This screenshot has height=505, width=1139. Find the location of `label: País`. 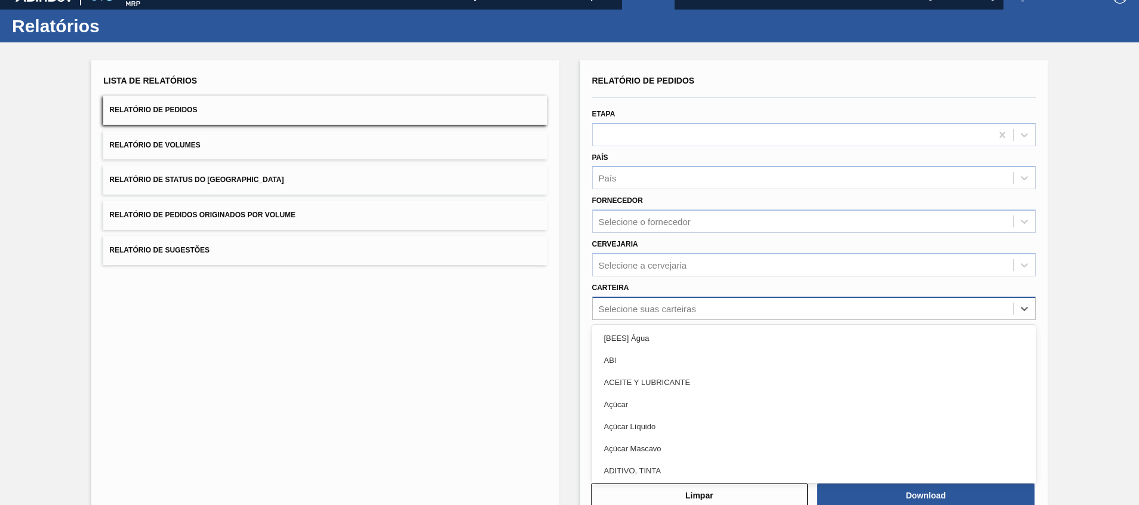

label: País is located at coordinates (600, 158).